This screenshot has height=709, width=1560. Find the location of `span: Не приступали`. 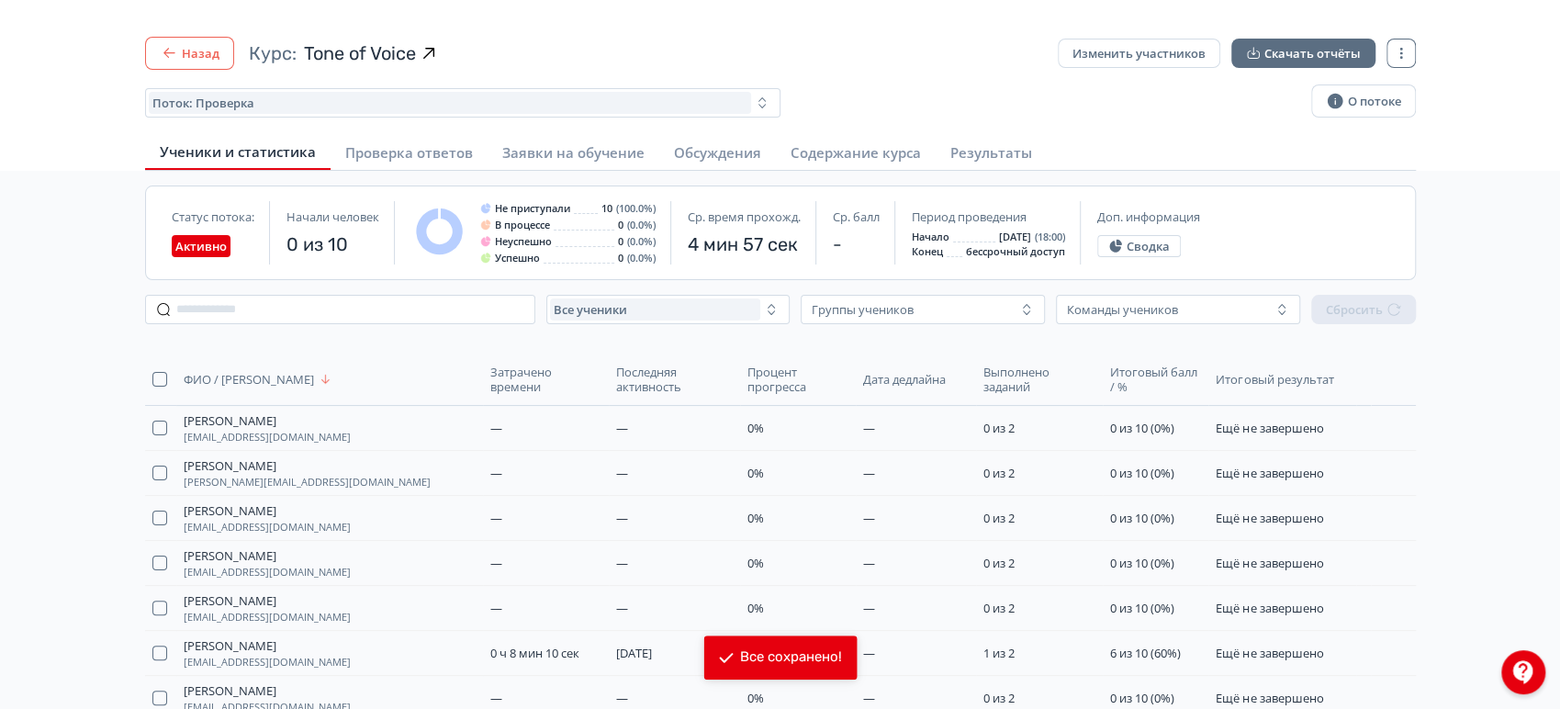

span: Не приступали is located at coordinates (532, 208).